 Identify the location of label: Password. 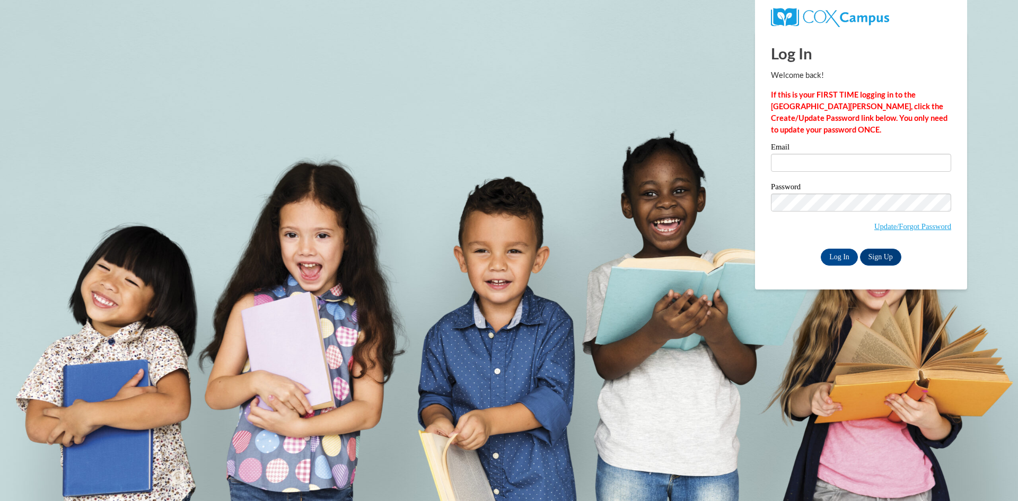
(861, 188).